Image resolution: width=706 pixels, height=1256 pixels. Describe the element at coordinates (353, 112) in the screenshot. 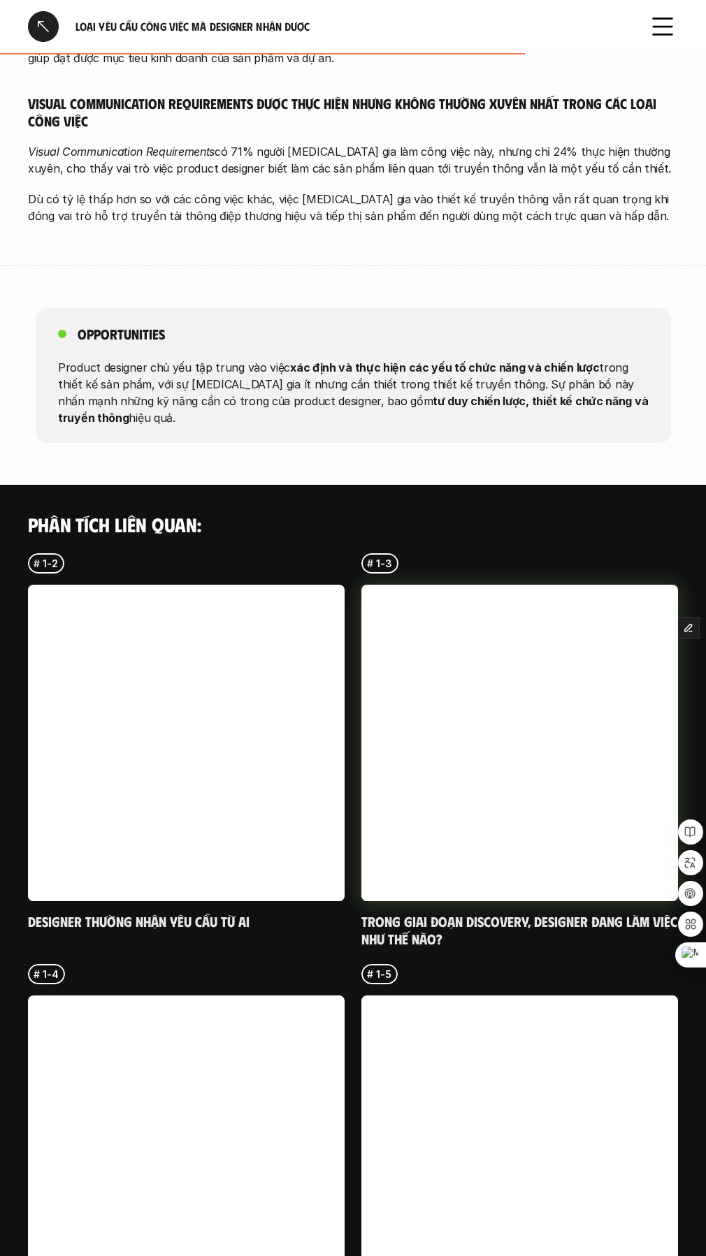

I see `h5: Visual Communication Requirements được thực hiện nhưng không thường xuyên nhất trong các loại côn...` at that location.